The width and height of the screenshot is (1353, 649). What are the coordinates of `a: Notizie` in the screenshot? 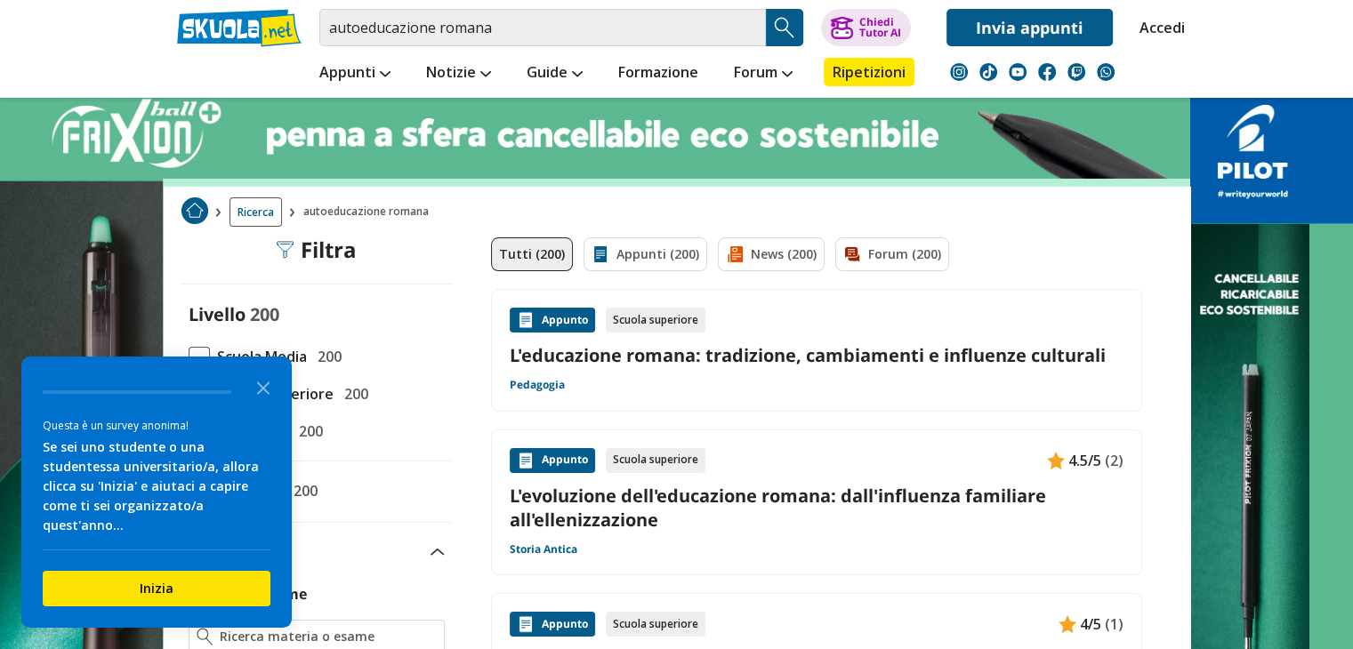 It's located at (458, 74).